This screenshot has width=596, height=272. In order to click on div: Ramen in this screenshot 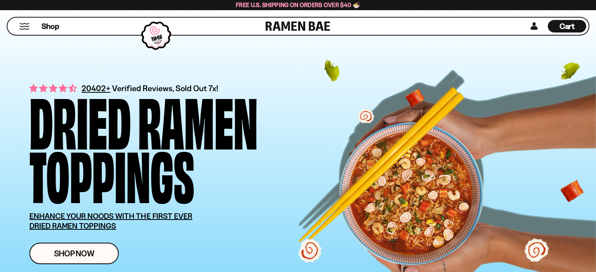, I will do `click(198, 119)`.